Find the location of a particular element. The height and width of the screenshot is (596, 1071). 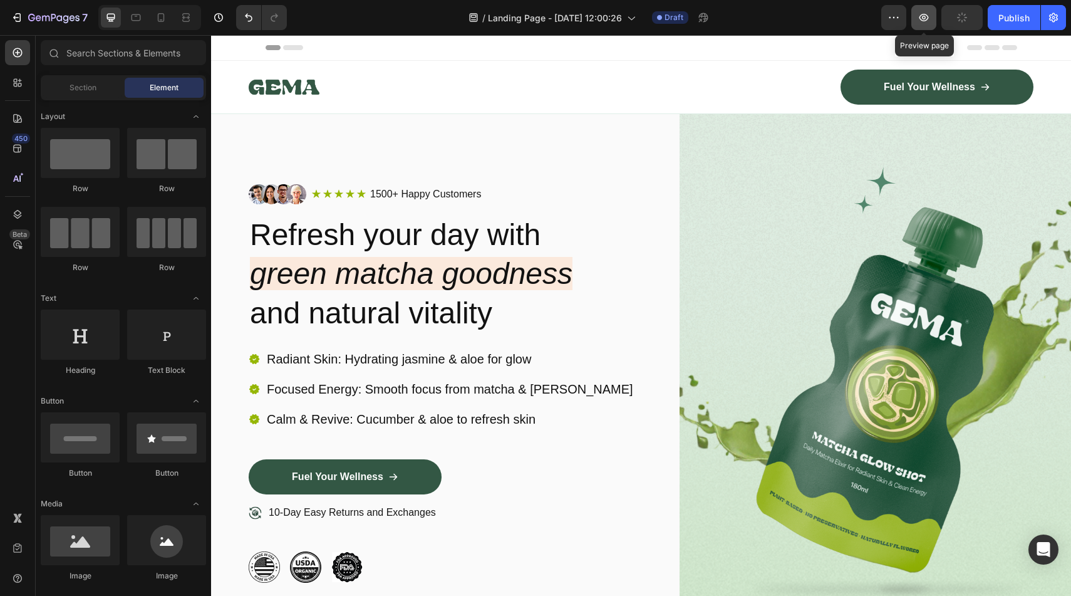

h2: Refresh your day with and natural vitality is located at coordinates (234, 239).